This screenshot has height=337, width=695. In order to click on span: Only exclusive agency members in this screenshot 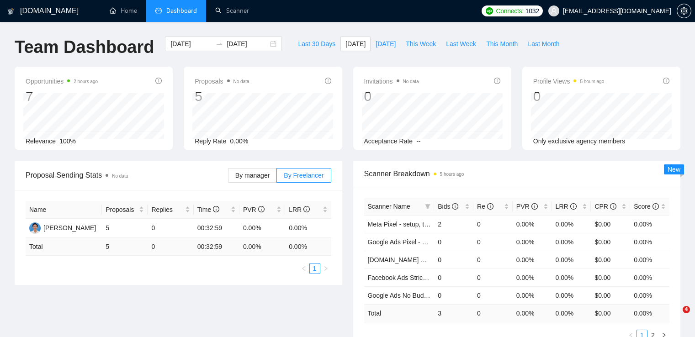, I will do `click(579, 141)`.